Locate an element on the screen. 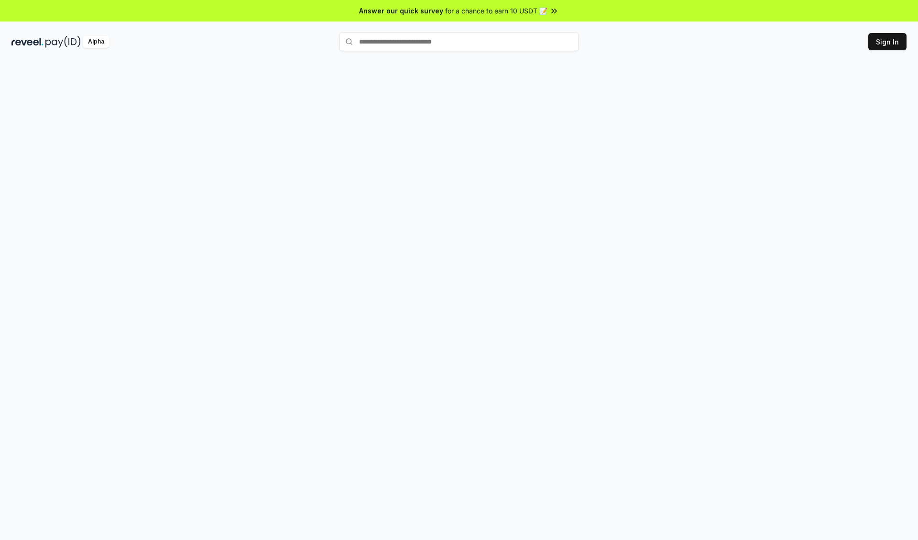 The width and height of the screenshot is (918, 540). img: pay_id is located at coordinates (63, 42).